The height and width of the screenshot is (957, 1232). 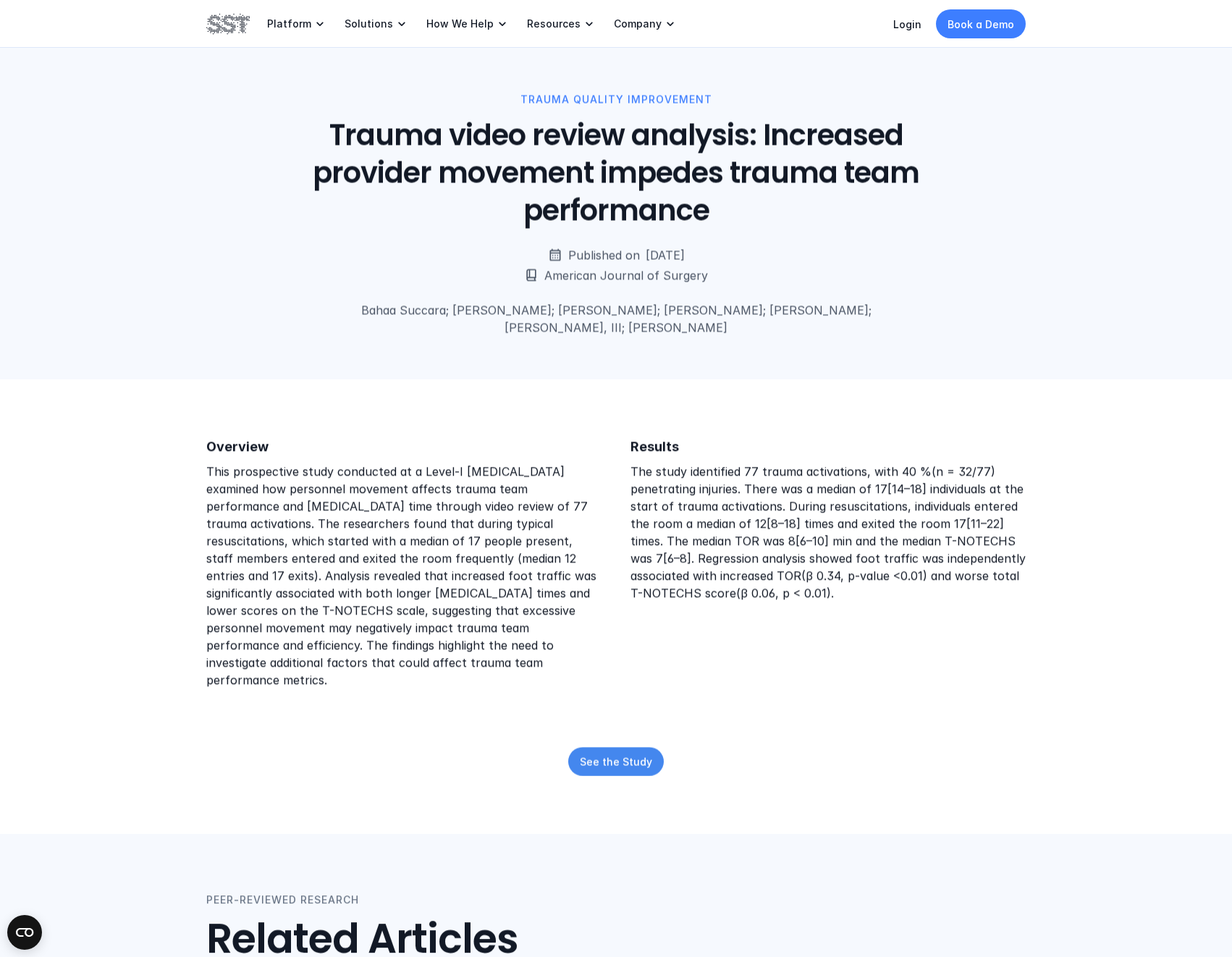 What do you see at coordinates (228, 23) in the screenshot?
I see `a: SST logo` at bounding box center [228, 23].